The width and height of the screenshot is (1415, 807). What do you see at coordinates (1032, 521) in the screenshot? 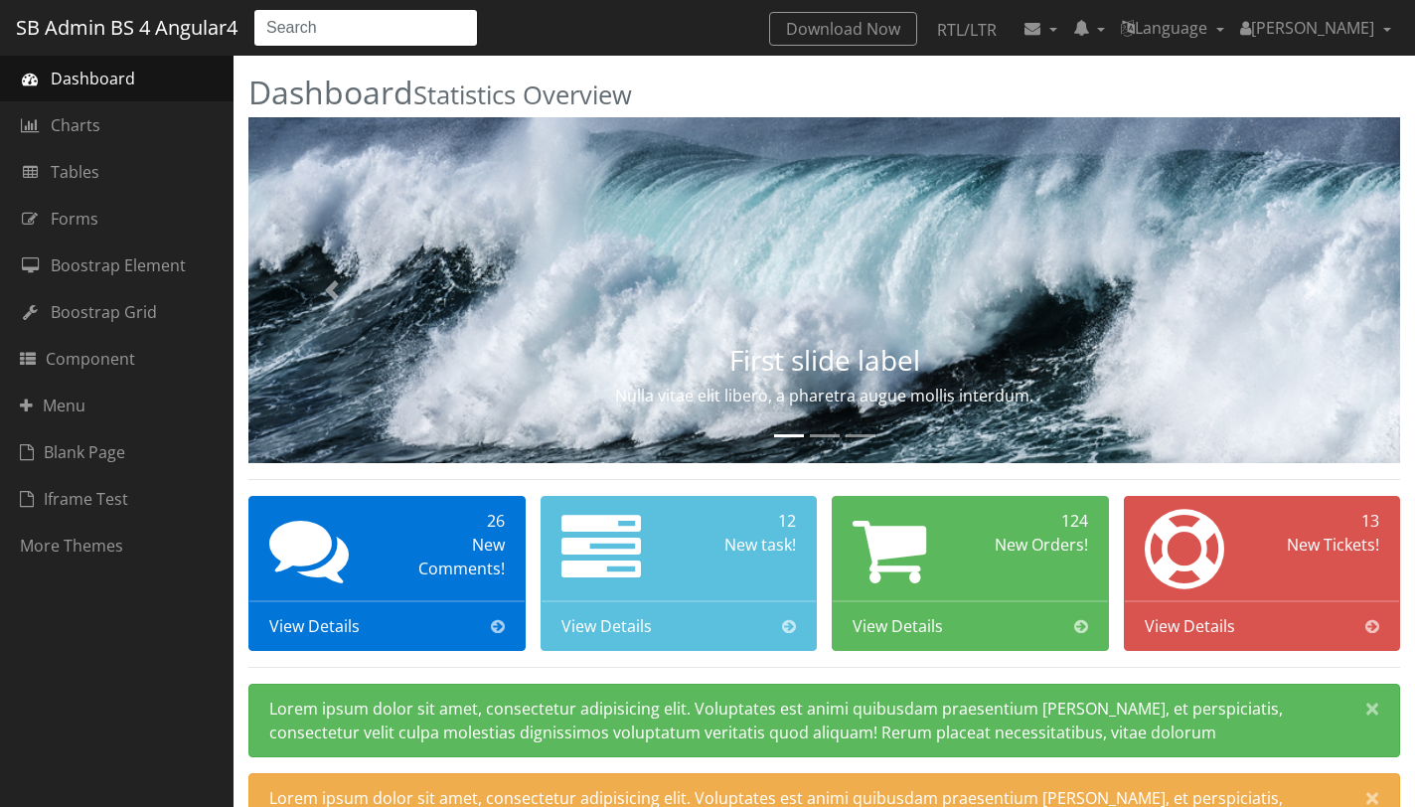
I see `div: 124` at bounding box center [1032, 521].